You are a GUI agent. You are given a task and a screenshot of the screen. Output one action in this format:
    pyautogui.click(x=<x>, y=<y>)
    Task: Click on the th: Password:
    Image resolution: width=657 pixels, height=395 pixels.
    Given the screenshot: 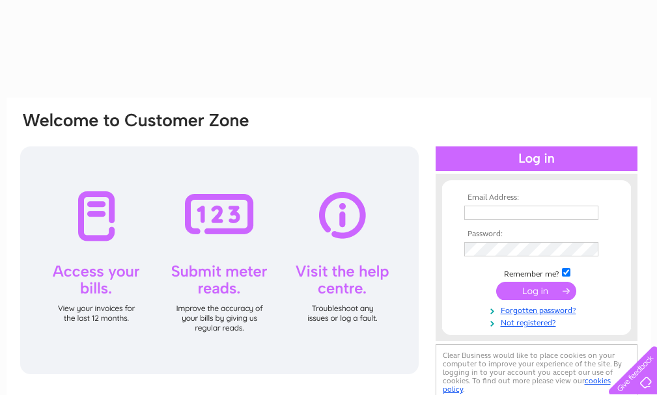 What is the action you would take?
    pyautogui.click(x=537, y=235)
    